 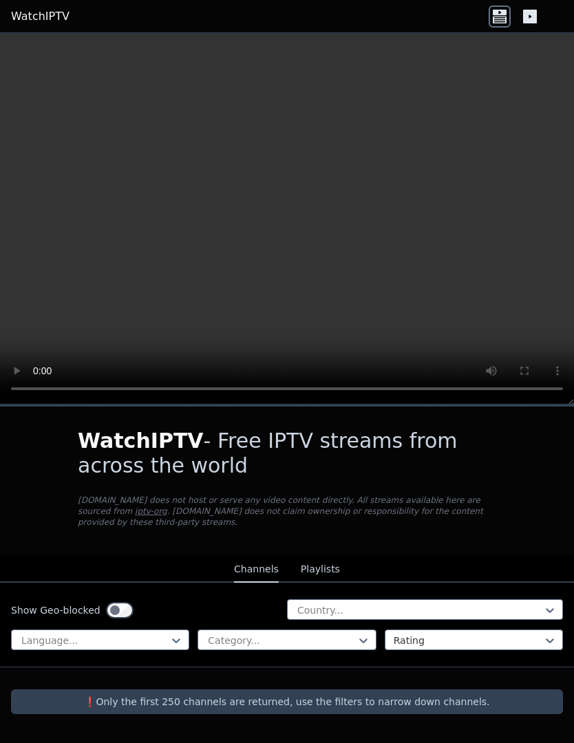 What do you see at coordinates (40, 17) in the screenshot?
I see `a: WatchIPTV` at bounding box center [40, 17].